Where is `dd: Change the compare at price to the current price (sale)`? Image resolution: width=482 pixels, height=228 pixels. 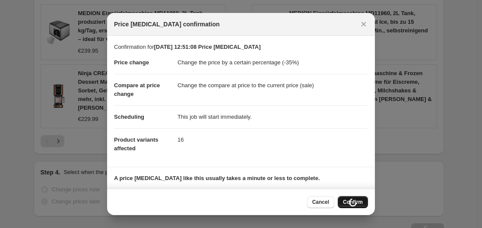 dd: Change the compare at price to the current price (sale) is located at coordinates (273, 85).